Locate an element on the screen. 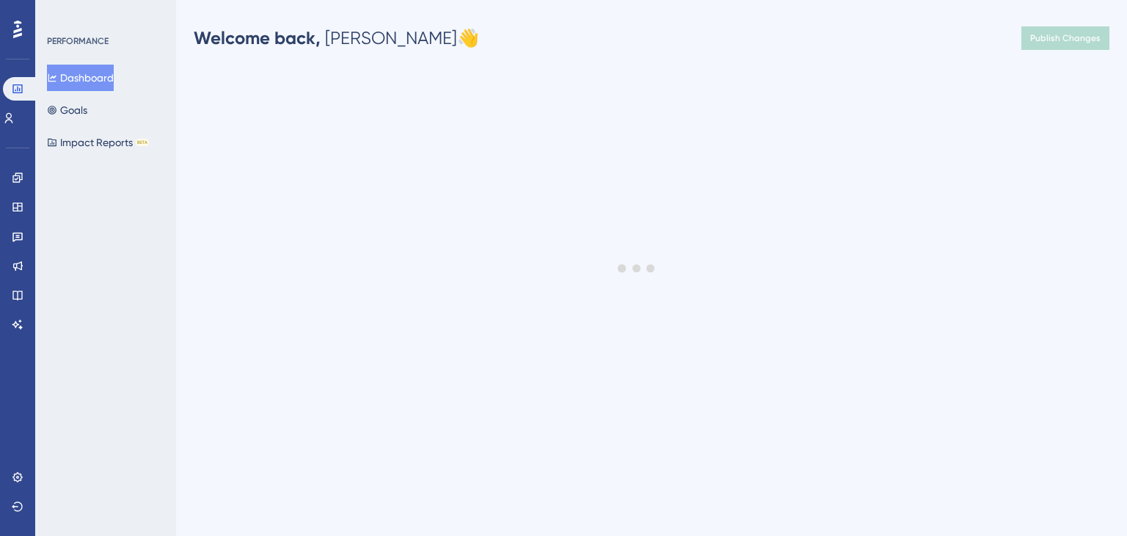 The image size is (1127, 536). div: BETA is located at coordinates (142, 142).